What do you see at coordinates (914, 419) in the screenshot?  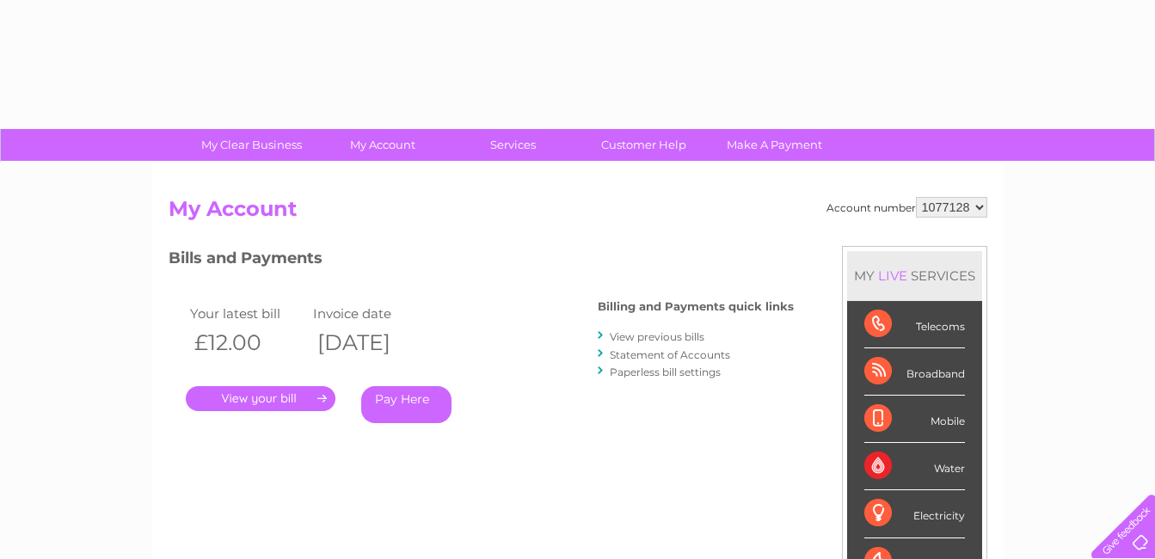 I see `div: Mobile` at bounding box center [914, 419].